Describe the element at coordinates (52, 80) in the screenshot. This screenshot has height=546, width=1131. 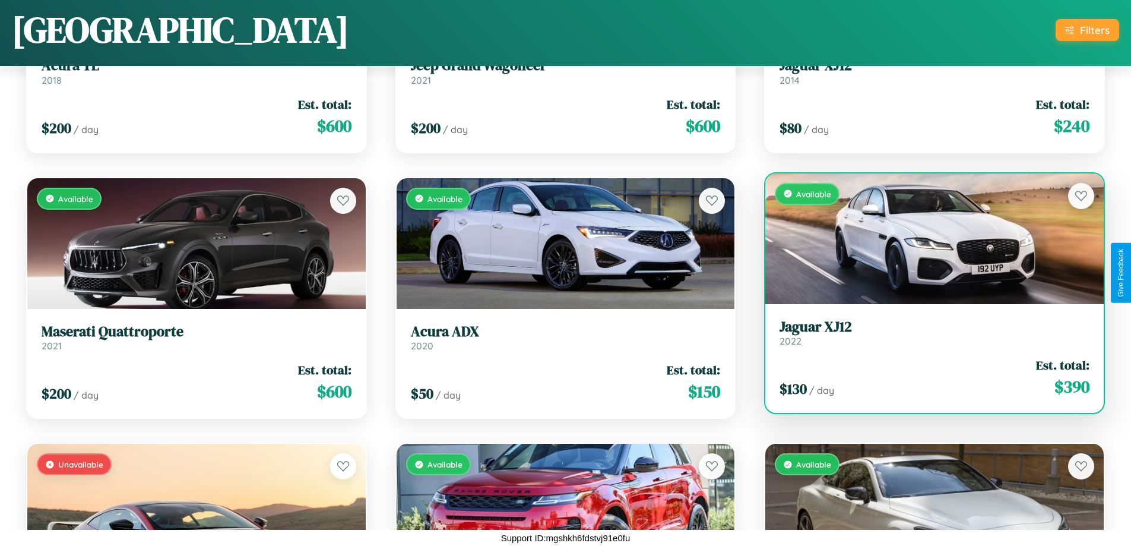
I see `span: 2018` at that location.